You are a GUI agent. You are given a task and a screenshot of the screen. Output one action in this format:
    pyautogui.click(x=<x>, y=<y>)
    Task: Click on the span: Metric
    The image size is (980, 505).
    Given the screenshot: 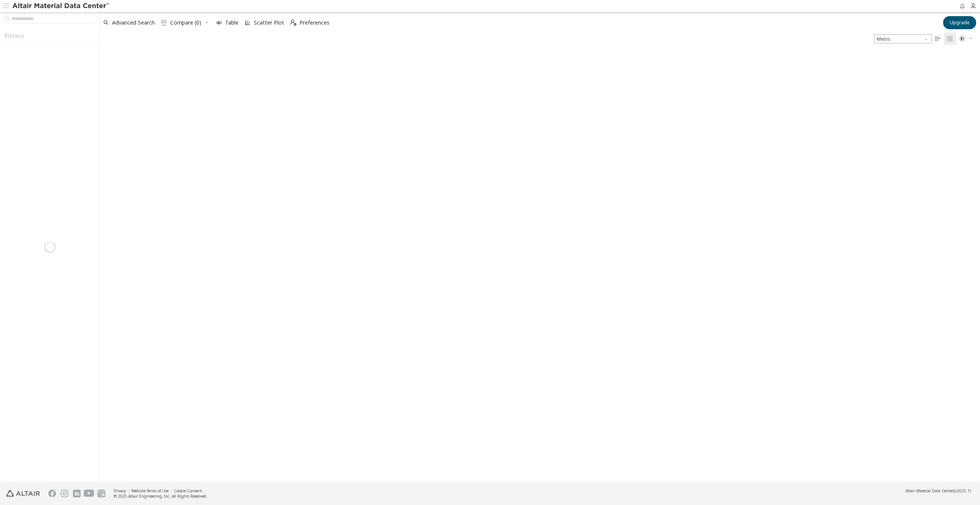 What is the action you would take?
    pyautogui.click(x=903, y=39)
    